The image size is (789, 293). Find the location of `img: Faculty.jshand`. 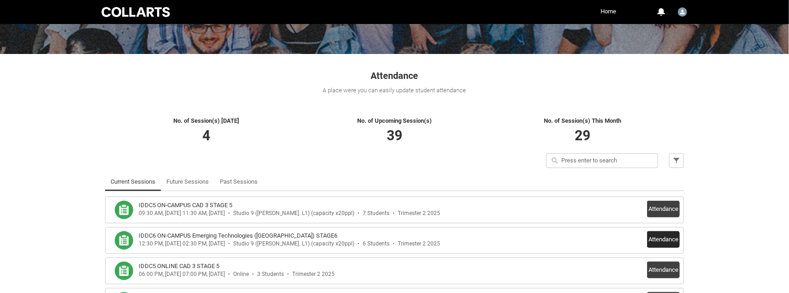

img: Faculty.jshand is located at coordinates (683, 12).